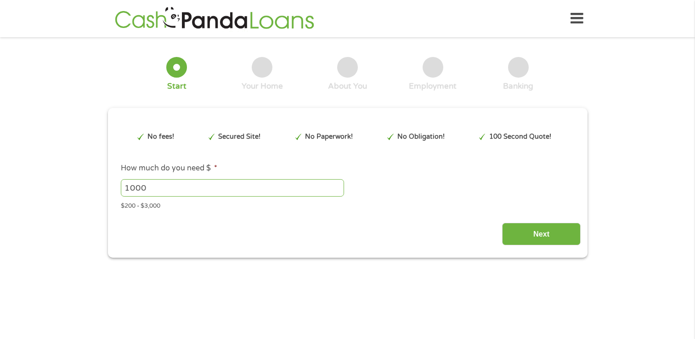  What do you see at coordinates (518, 86) in the screenshot?
I see `div: Banking` at bounding box center [518, 86].